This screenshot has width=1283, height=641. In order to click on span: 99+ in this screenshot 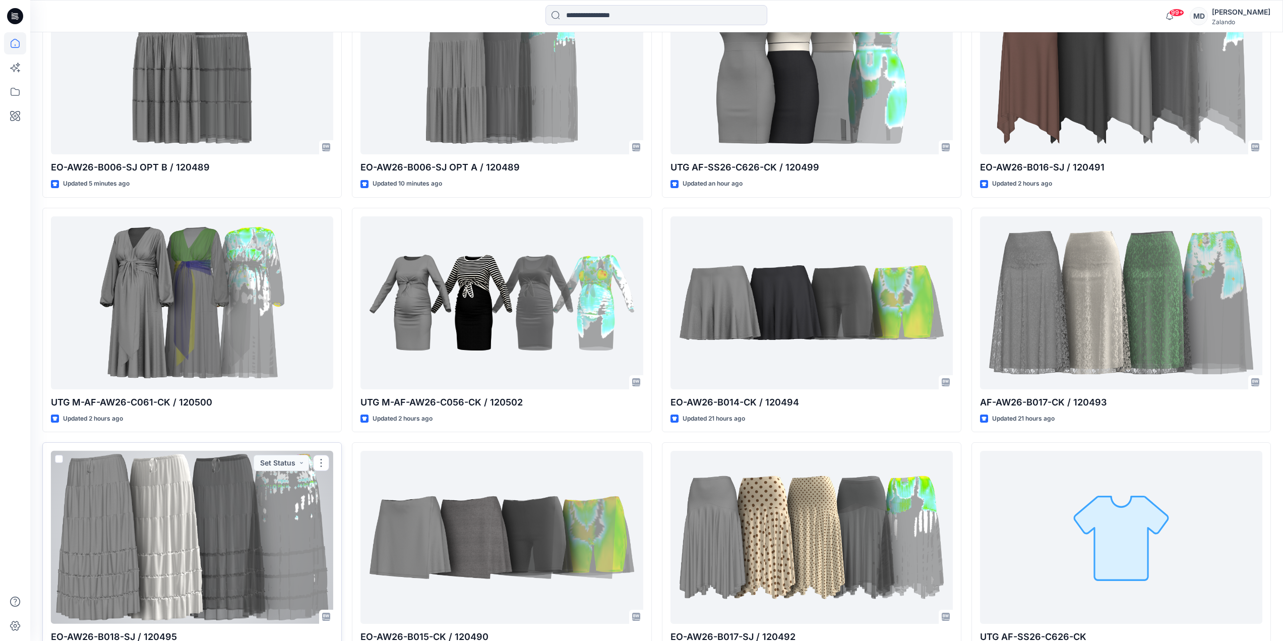, I will do `click(1177, 13)`.